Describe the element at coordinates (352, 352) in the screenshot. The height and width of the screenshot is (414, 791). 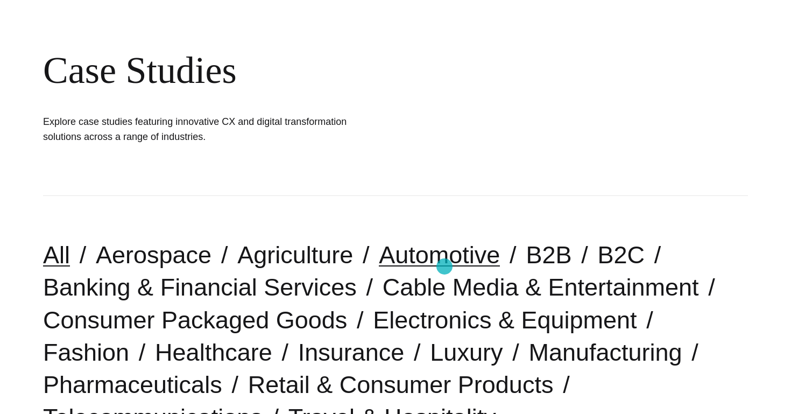
I see `a: Insurance` at that location.